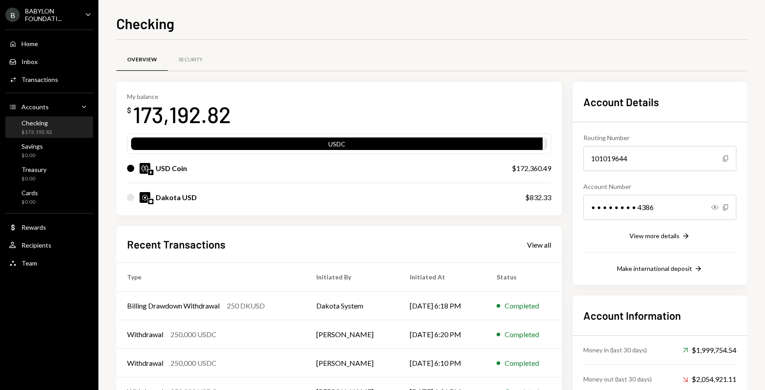  What do you see at coordinates (40, 79) in the screenshot?
I see `div: Transactions` at bounding box center [40, 79].